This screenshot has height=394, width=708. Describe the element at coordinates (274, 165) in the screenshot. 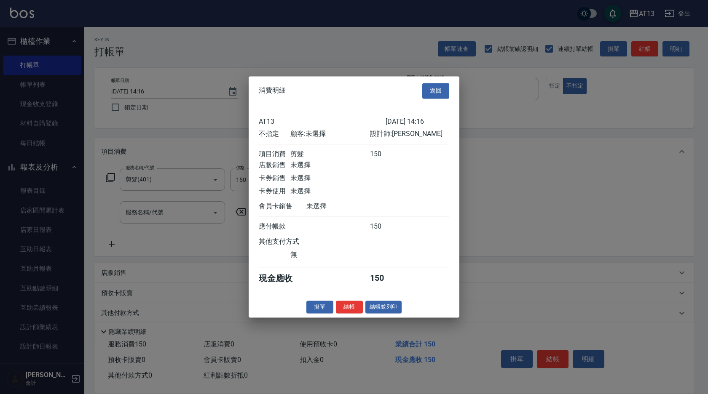

I see `div: 店販銷售` at that location.